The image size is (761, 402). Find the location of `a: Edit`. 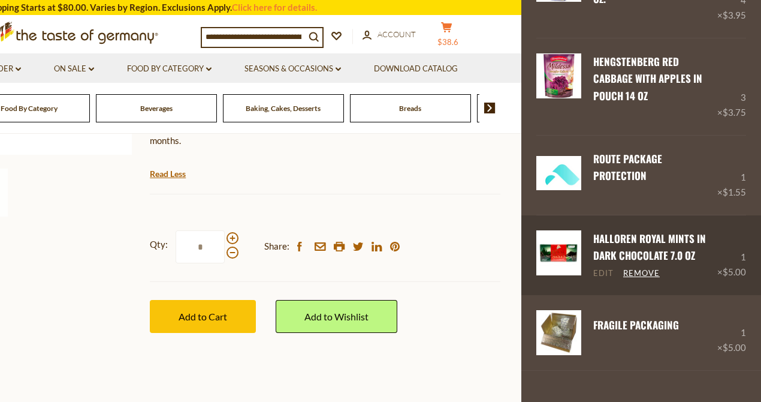

a: Edit is located at coordinates (604, 273).